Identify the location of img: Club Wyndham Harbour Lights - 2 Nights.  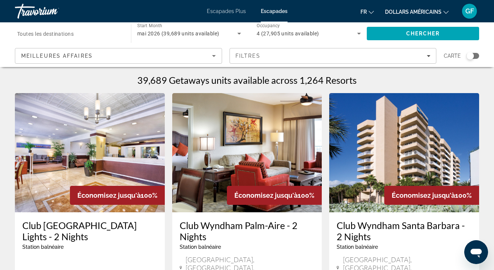
(90, 152).